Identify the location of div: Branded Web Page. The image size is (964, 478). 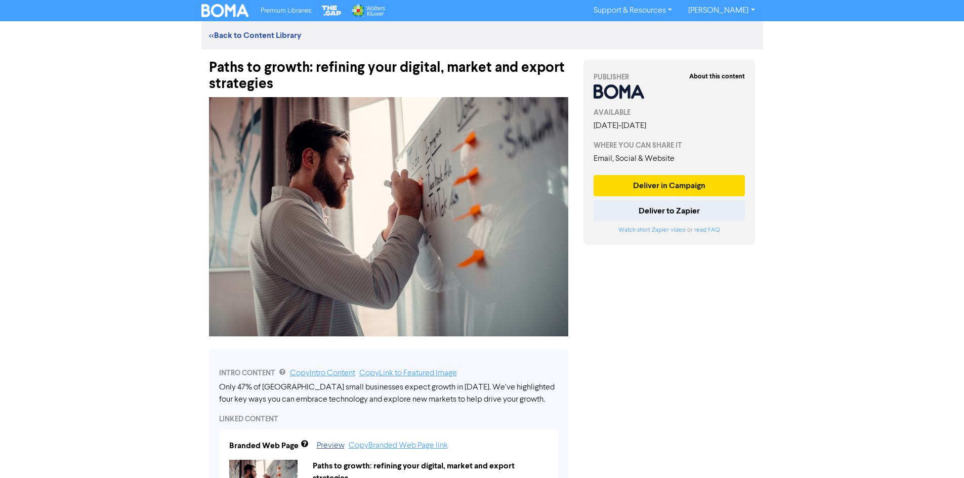
(264, 446).